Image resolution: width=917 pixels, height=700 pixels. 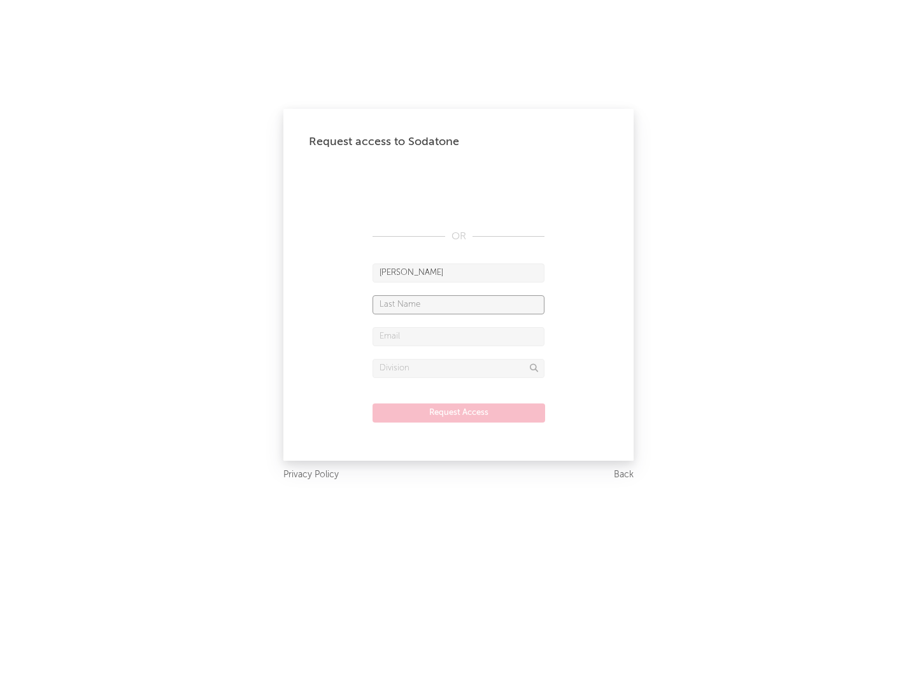 I want to click on a: Privacy Policy, so click(x=311, y=475).